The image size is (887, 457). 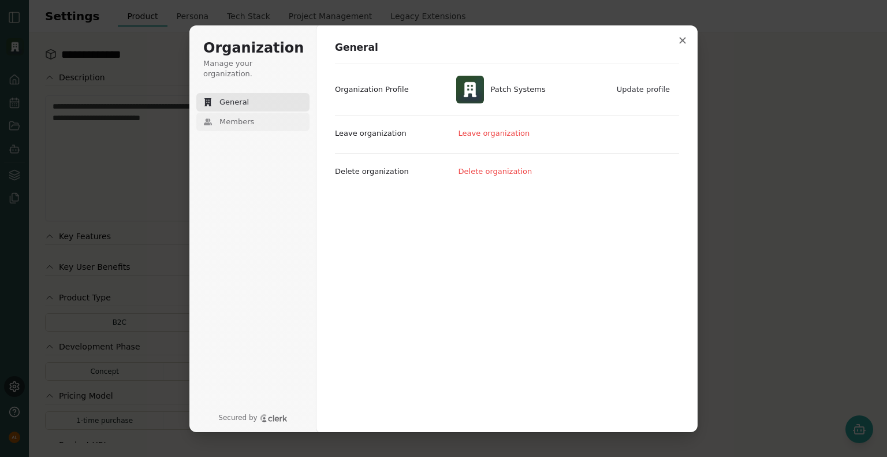 I want to click on span: Members, so click(x=237, y=122).